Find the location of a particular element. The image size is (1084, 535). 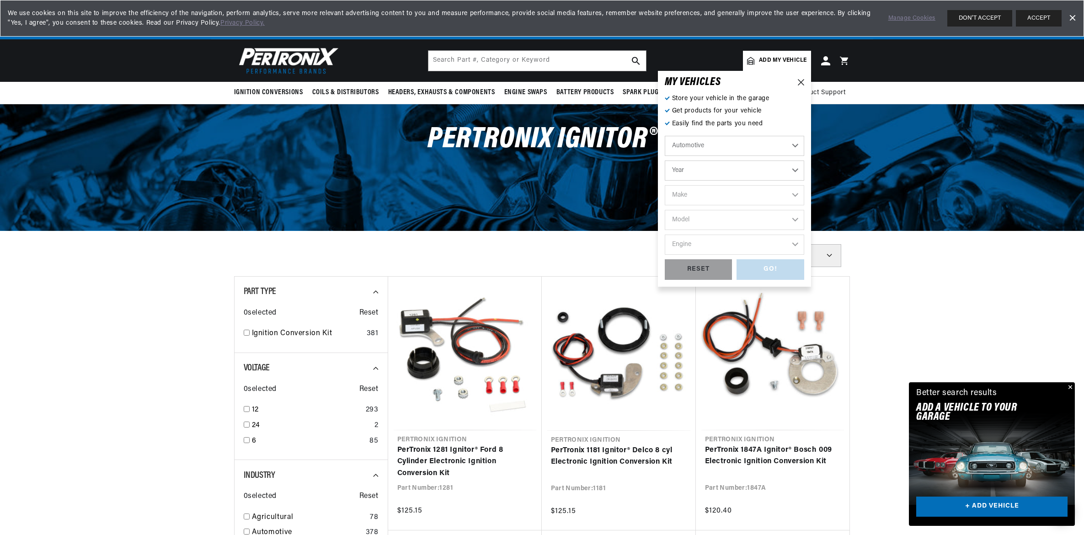

span: Battery Products is located at coordinates (585, 92).